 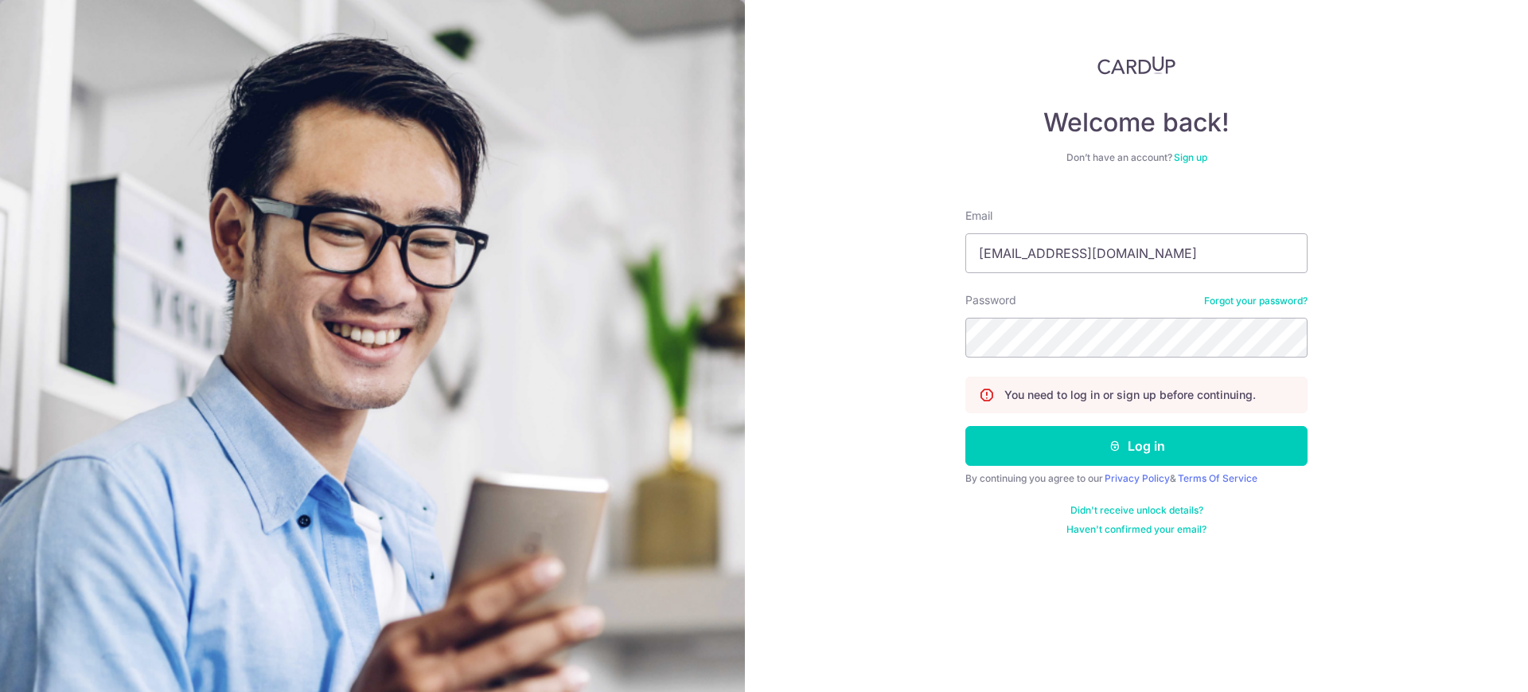 I want to click on img: CardUp Logo, so click(x=1136, y=65).